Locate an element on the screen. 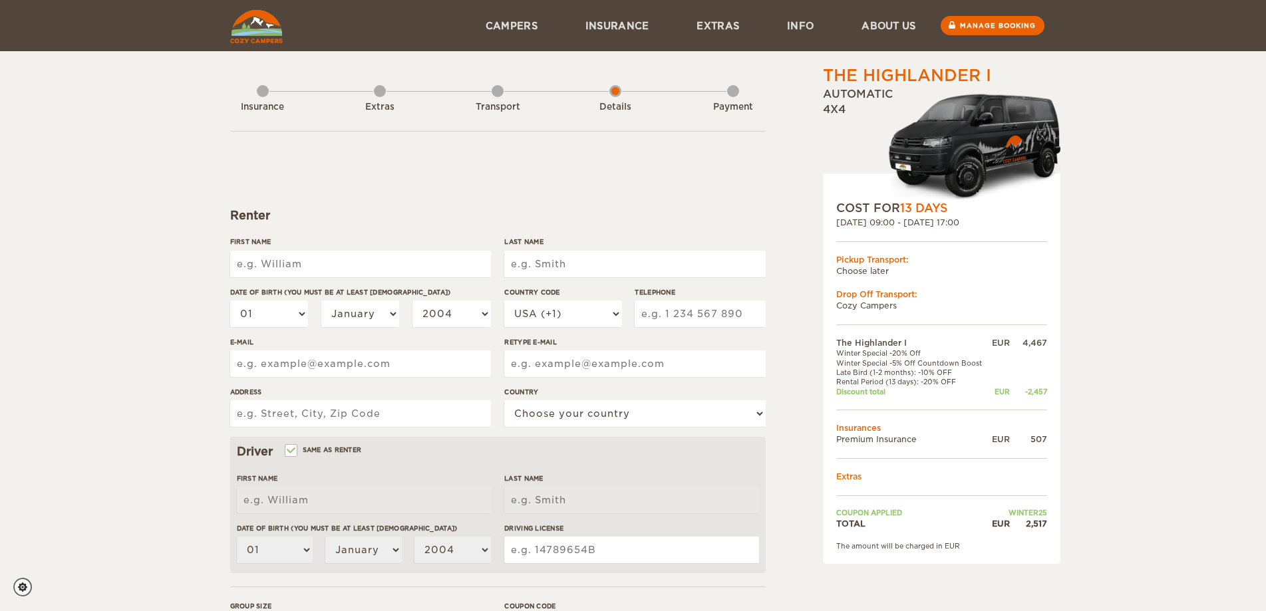  label: Country is located at coordinates (634, 392).